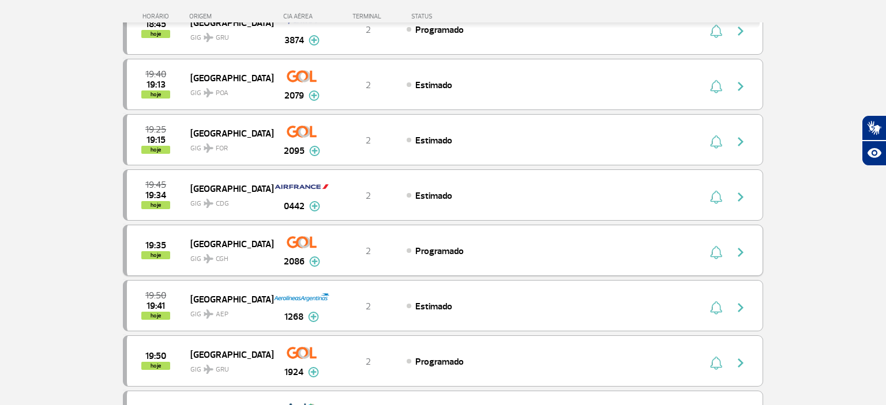 This screenshot has height=405, width=886. Describe the element at coordinates (156, 246) in the screenshot. I see `span: 2025-09-30 19:35:00` at that location.